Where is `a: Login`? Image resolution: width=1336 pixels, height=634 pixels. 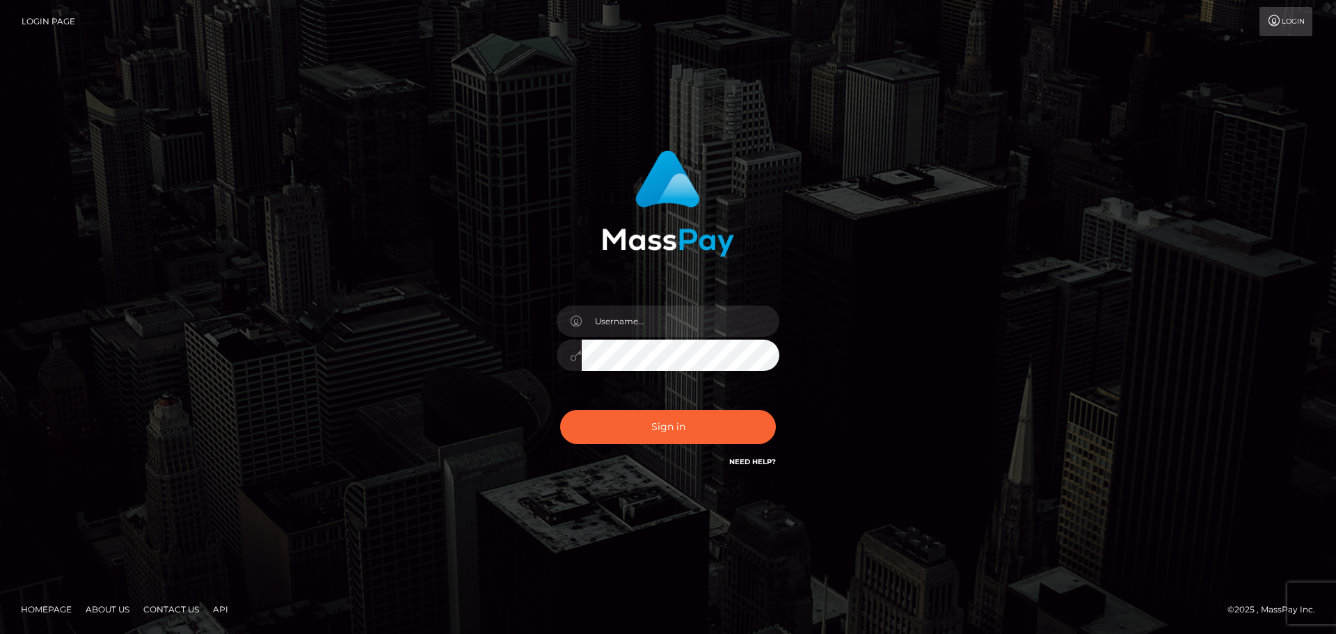 a: Login is located at coordinates (1285, 22).